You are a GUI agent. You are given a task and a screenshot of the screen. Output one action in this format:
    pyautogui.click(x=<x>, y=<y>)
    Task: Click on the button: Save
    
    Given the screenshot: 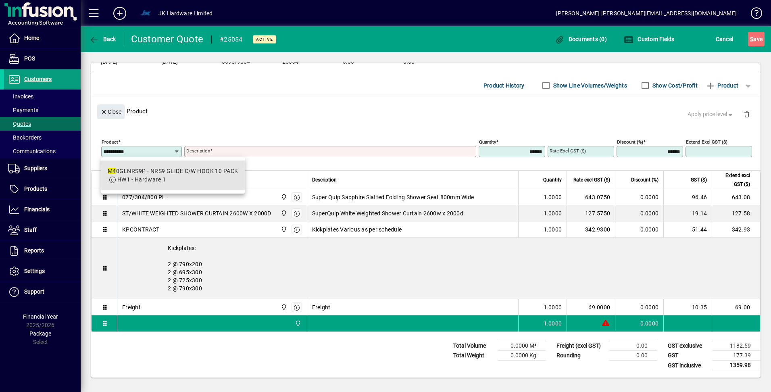 What is the action you would take?
    pyautogui.click(x=756, y=39)
    